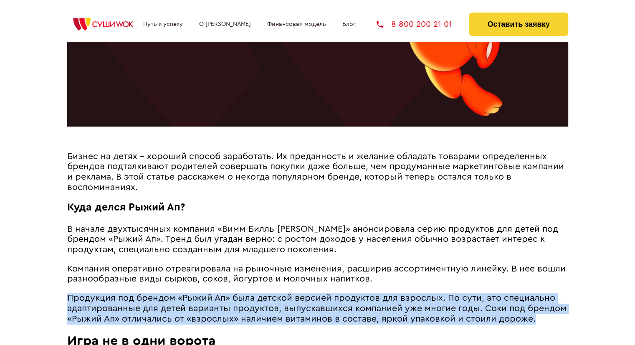 Image resolution: width=635 pixels, height=345 pixels. Describe the element at coordinates (317, 308) in the screenshot. I see `span: Продукция под брендом «Рыжий Ап» была детской версией продуктов для взрослых. По сути, это специа...` at that location.